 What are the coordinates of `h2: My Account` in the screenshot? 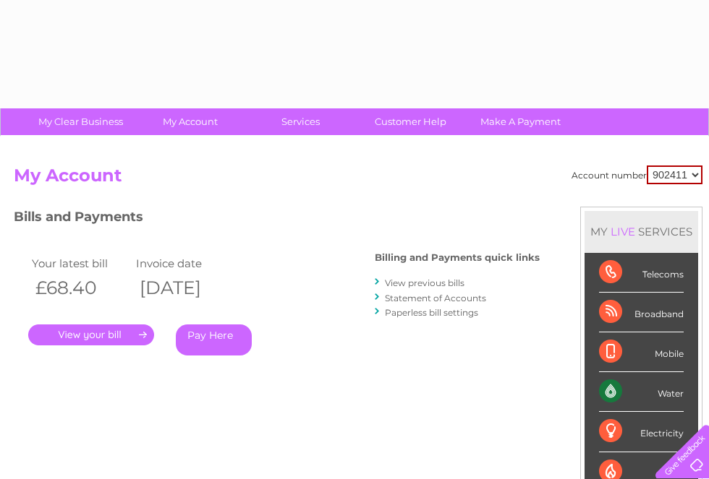 It's located at (358, 179).